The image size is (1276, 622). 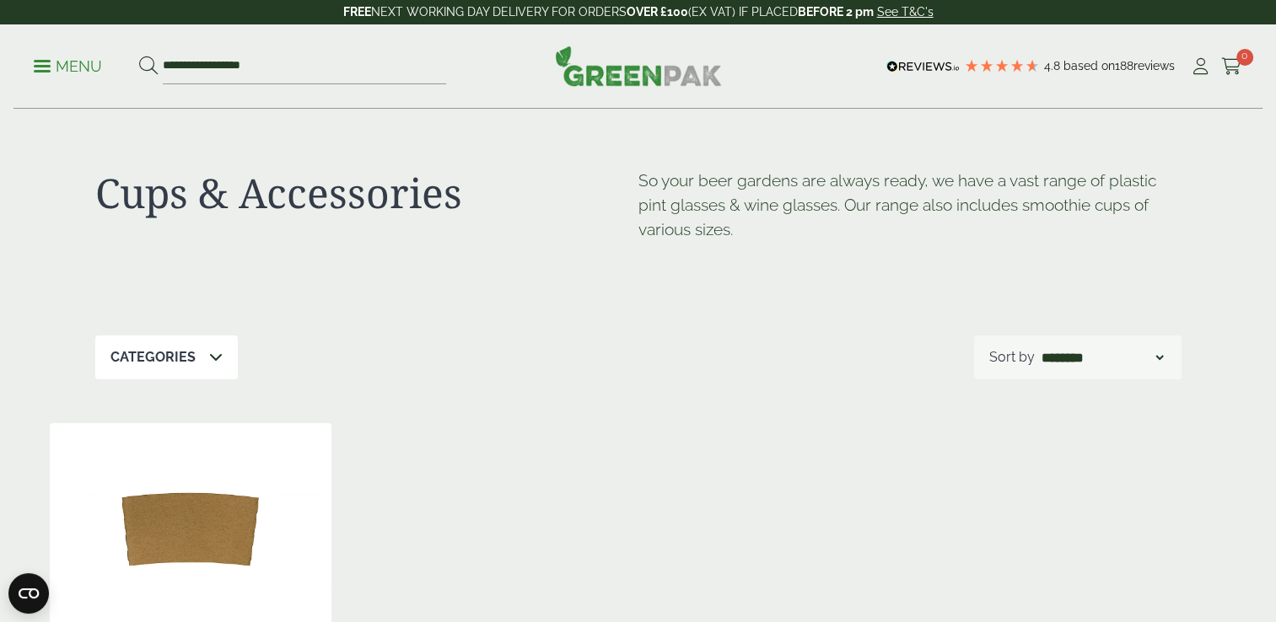 I want to click on strong: FREE, so click(x=357, y=12).